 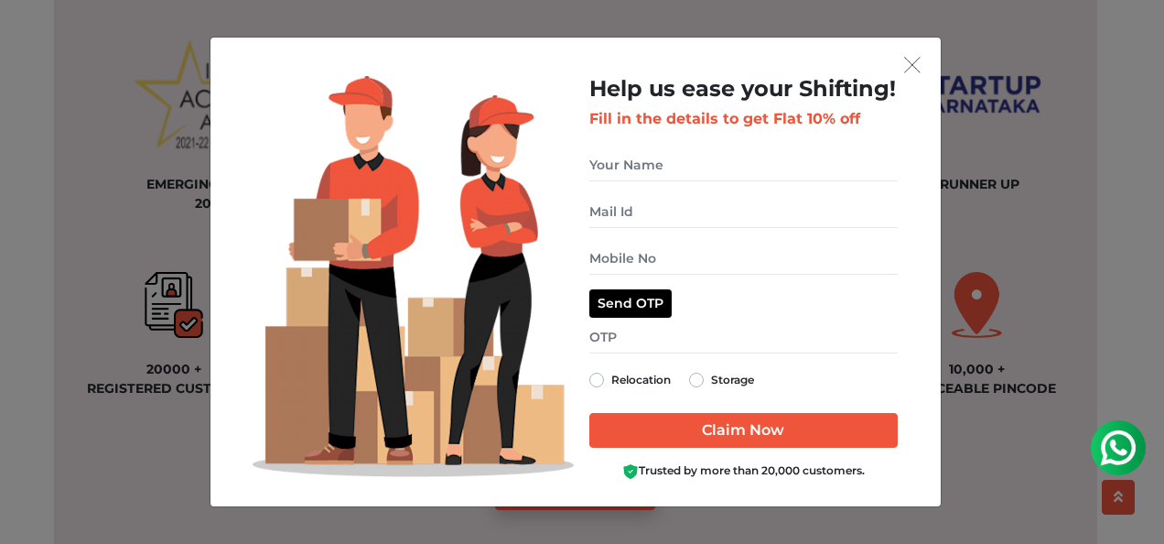 I want to click on button: Send OTP, so click(x=630, y=303).